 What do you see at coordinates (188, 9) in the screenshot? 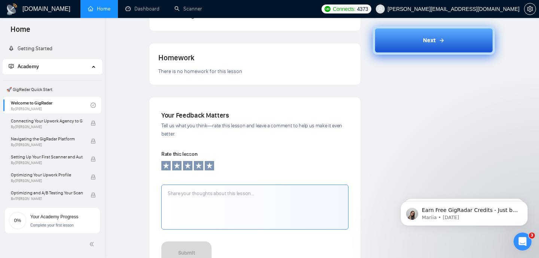
I see `a: searchScanner` at bounding box center [188, 9].